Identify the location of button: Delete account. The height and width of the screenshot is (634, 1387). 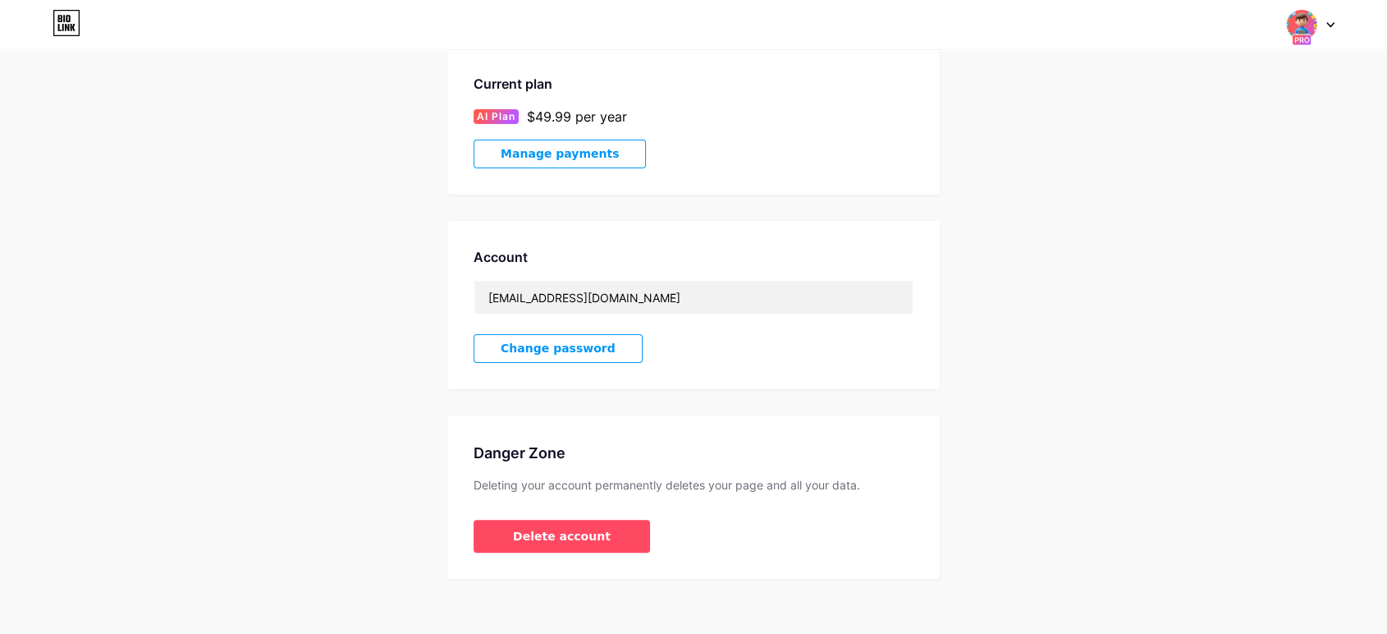
(561, 536).